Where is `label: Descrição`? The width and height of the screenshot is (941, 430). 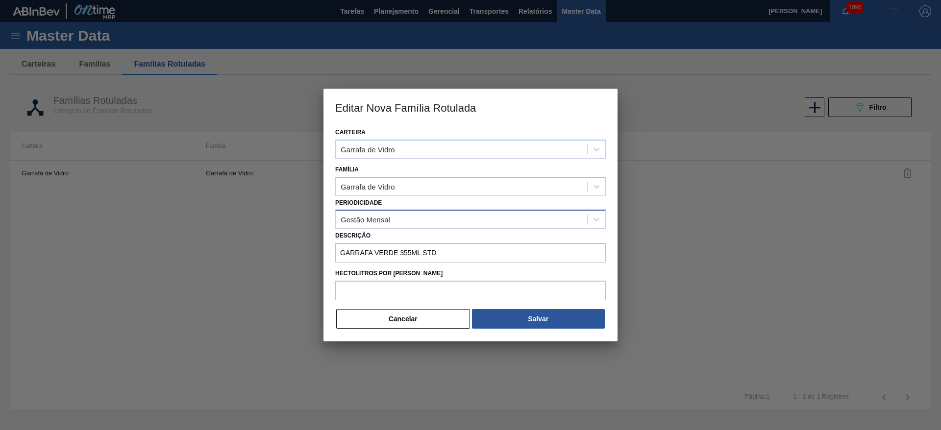
label: Descrição is located at coordinates (471, 236).